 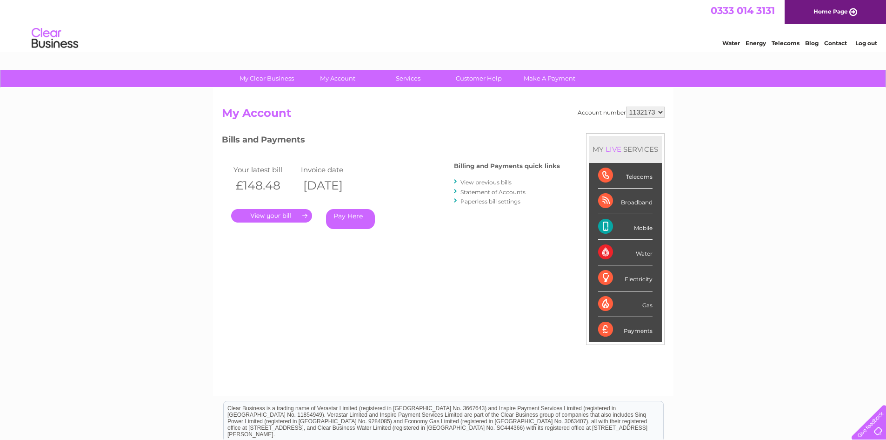 I want to click on div: Broadband, so click(x=625, y=201).